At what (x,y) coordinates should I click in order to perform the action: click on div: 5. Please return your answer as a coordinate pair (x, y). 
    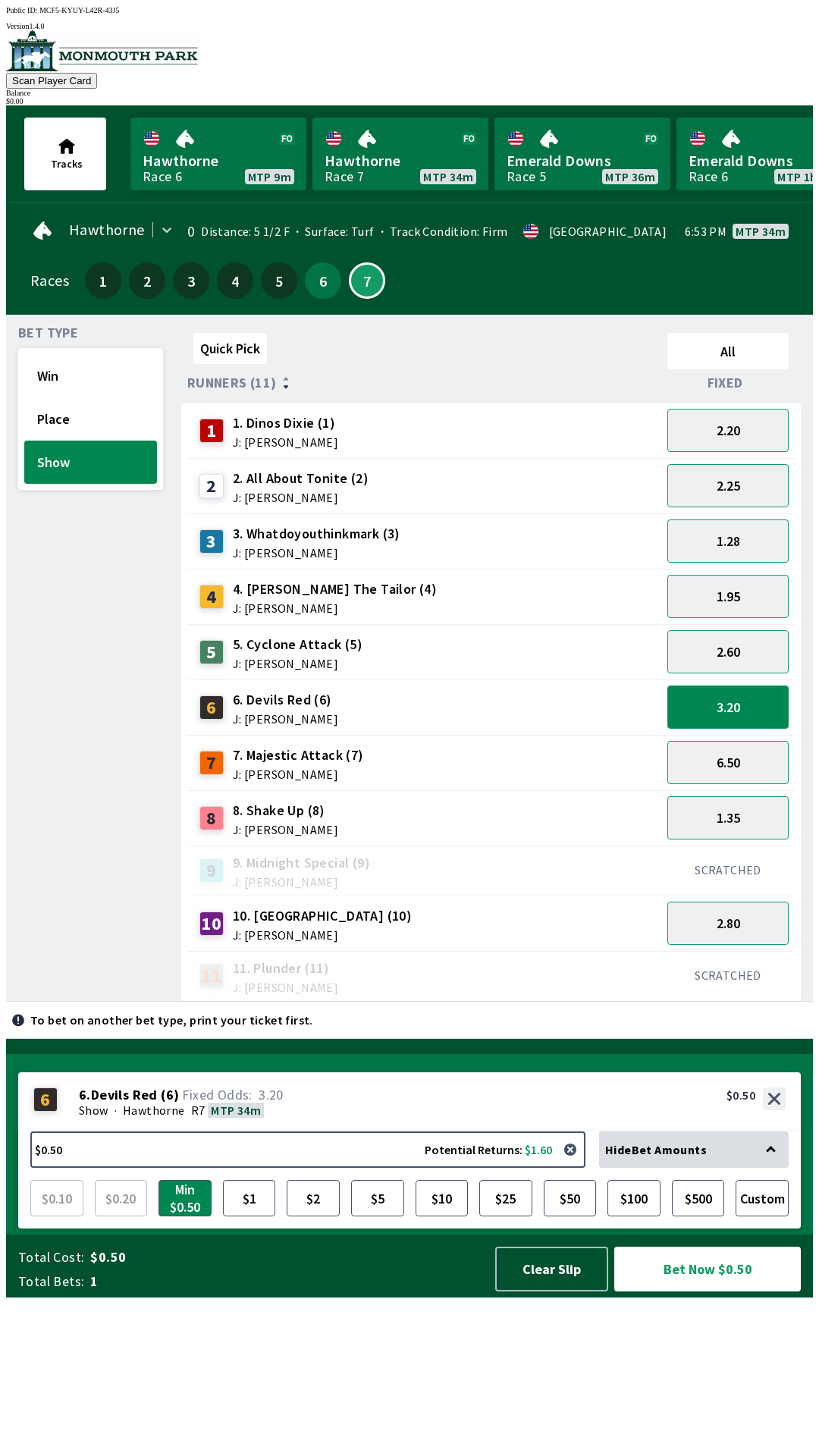
    Looking at the image, I should click on (212, 653).